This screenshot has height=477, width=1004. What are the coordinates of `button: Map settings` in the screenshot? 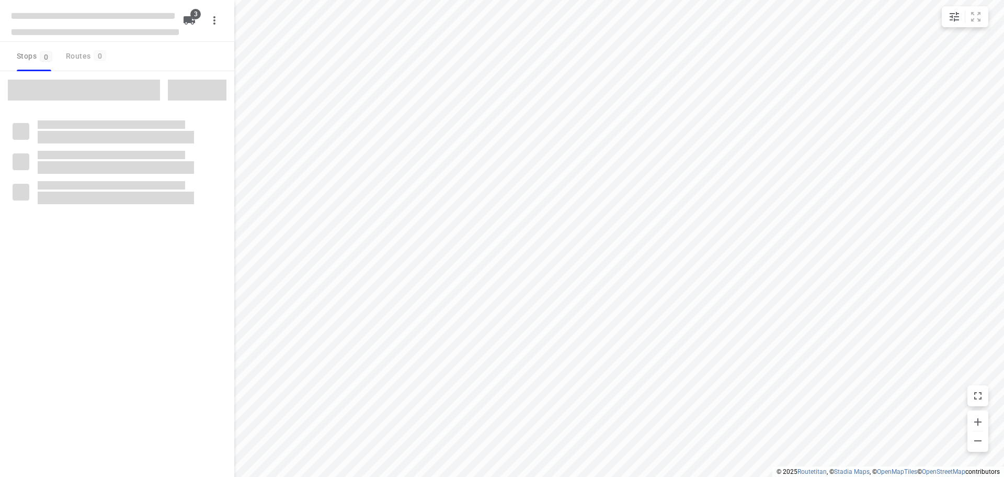 It's located at (955, 17).